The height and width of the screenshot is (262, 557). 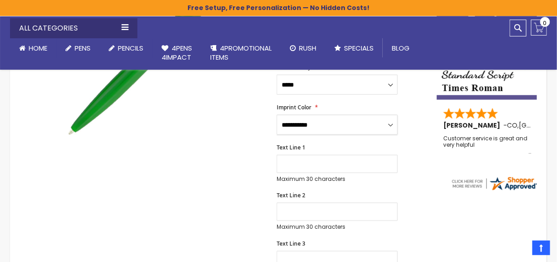 What do you see at coordinates (354, 48) in the screenshot?
I see `a: Specials` at bounding box center [354, 48].